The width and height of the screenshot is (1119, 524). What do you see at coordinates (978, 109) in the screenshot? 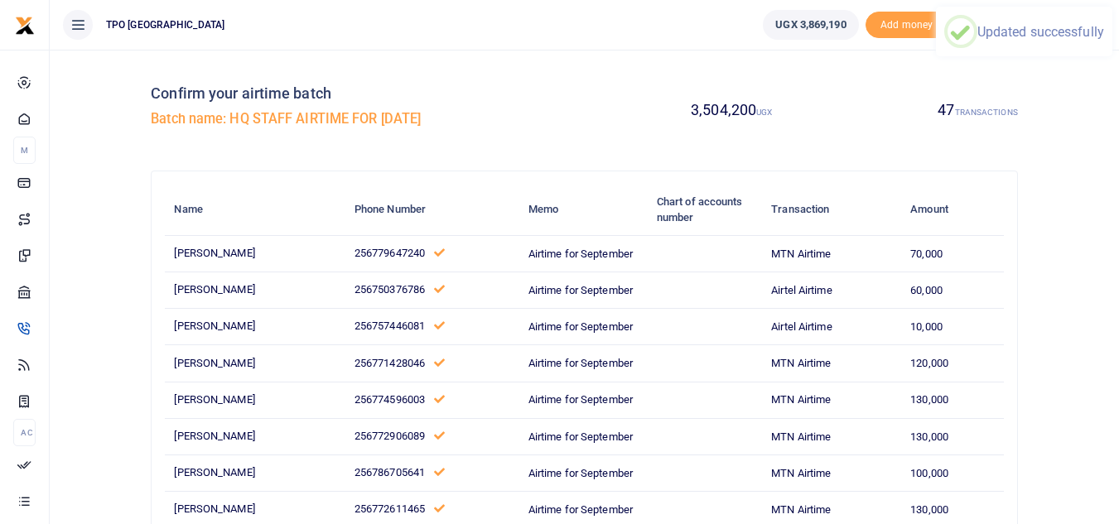
I see `label: 47` at bounding box center [978, 109].